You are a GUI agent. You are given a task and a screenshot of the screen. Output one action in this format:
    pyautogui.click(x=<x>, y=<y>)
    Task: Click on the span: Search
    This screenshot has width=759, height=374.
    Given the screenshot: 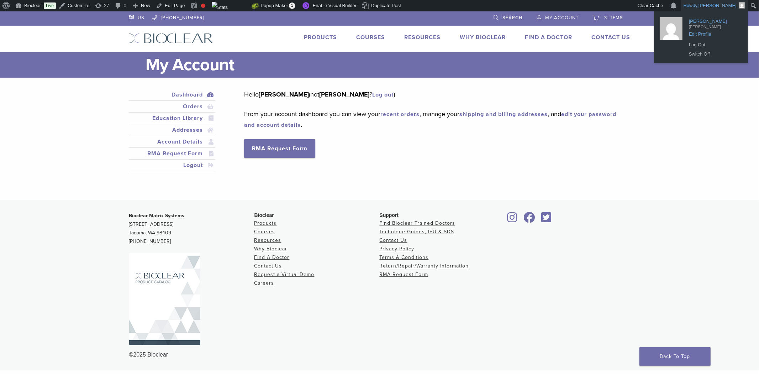 What is the action you would take?
    pyautogui.click(x=513, y=18)
    